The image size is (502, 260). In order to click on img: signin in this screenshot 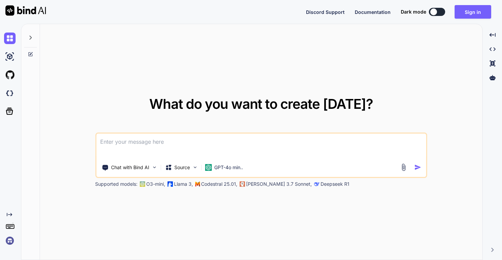, I will do `click(10, 240)`.